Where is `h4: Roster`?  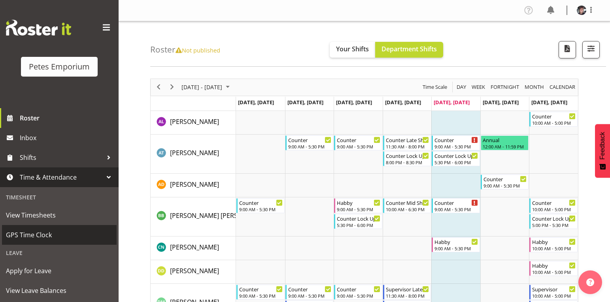
h4: Roster is located at coordinates (185, 49).